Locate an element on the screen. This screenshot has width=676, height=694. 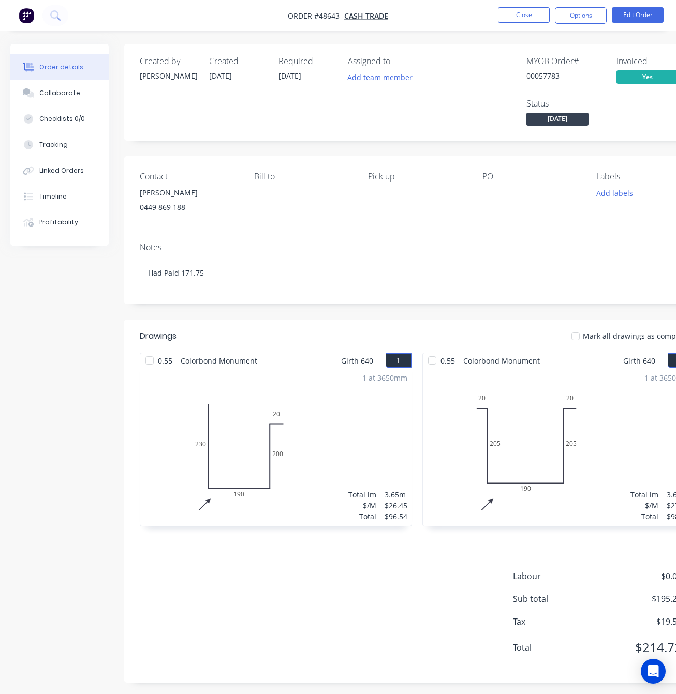
div: MYOB Order # is located at coordinates (565, 61).